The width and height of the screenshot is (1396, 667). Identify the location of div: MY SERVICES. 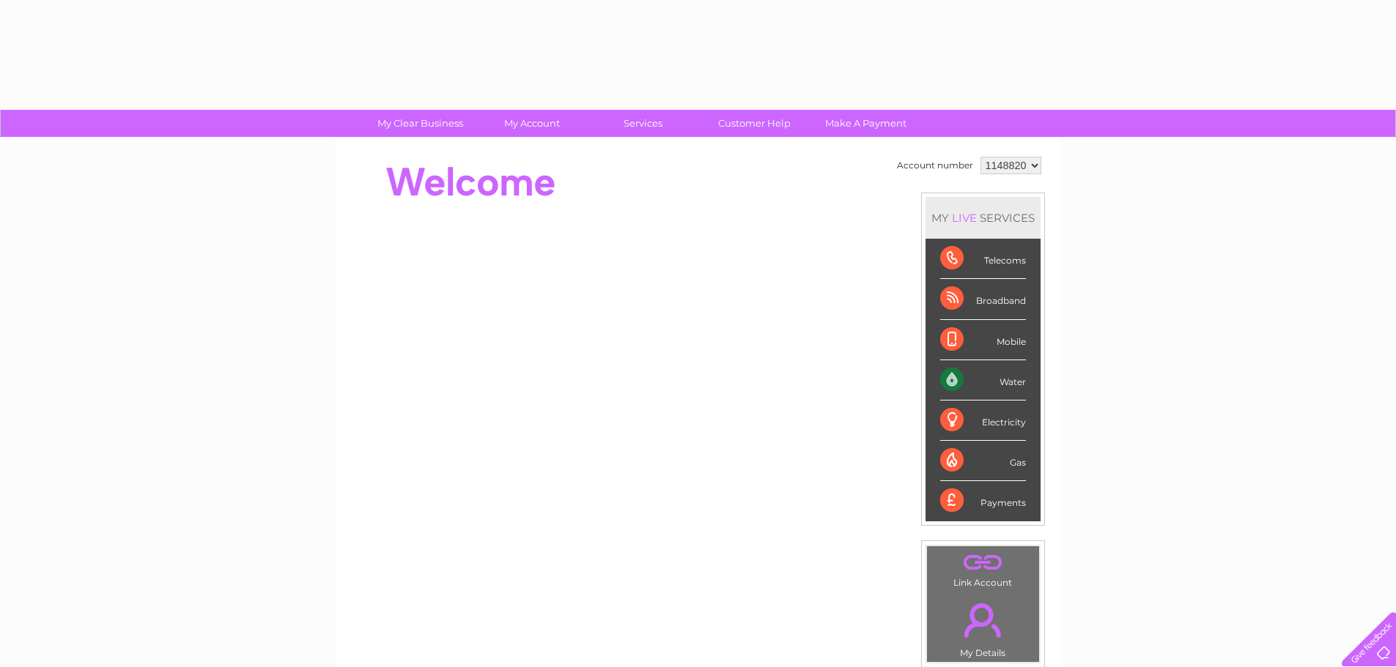
(982, 218).